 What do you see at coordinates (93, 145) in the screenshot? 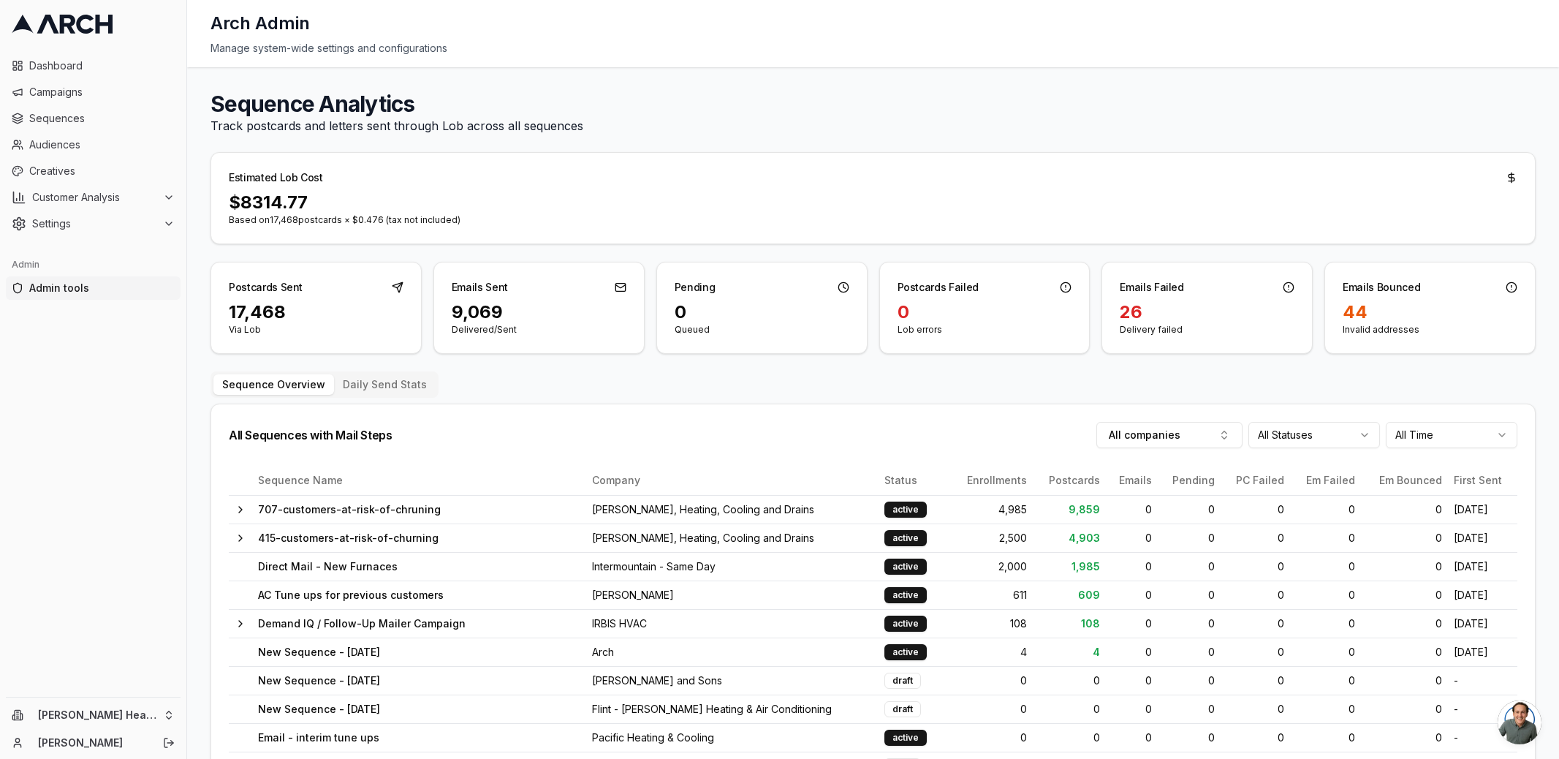
I see `a: Audiences` at bounding box center [93, 145].